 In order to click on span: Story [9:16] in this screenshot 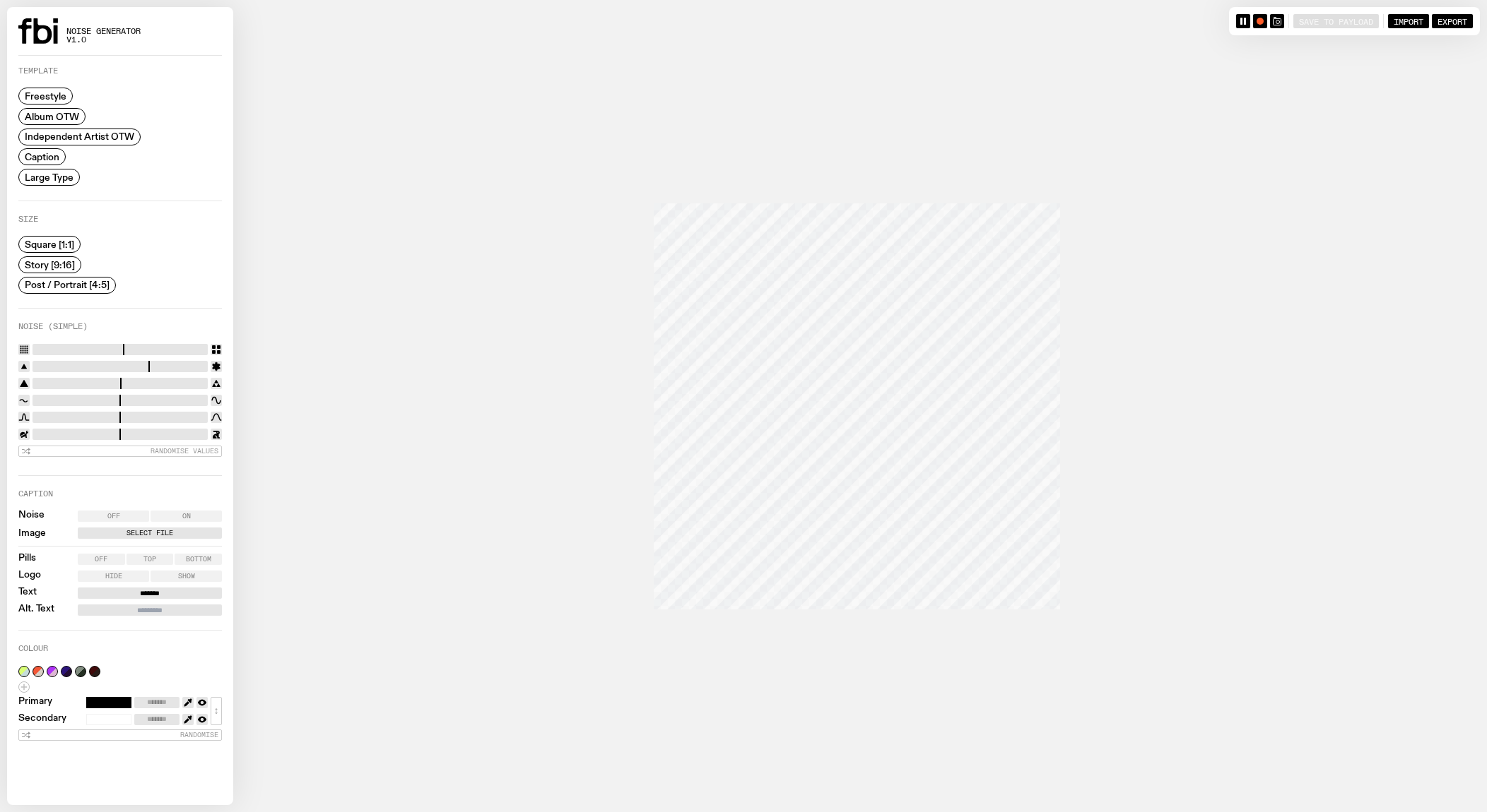, I will do `click(50, 264)`.